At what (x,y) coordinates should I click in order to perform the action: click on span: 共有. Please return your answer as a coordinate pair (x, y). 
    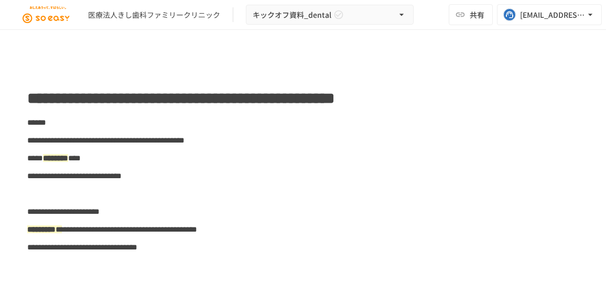
    Looking at the image, I should click on (477, 15).